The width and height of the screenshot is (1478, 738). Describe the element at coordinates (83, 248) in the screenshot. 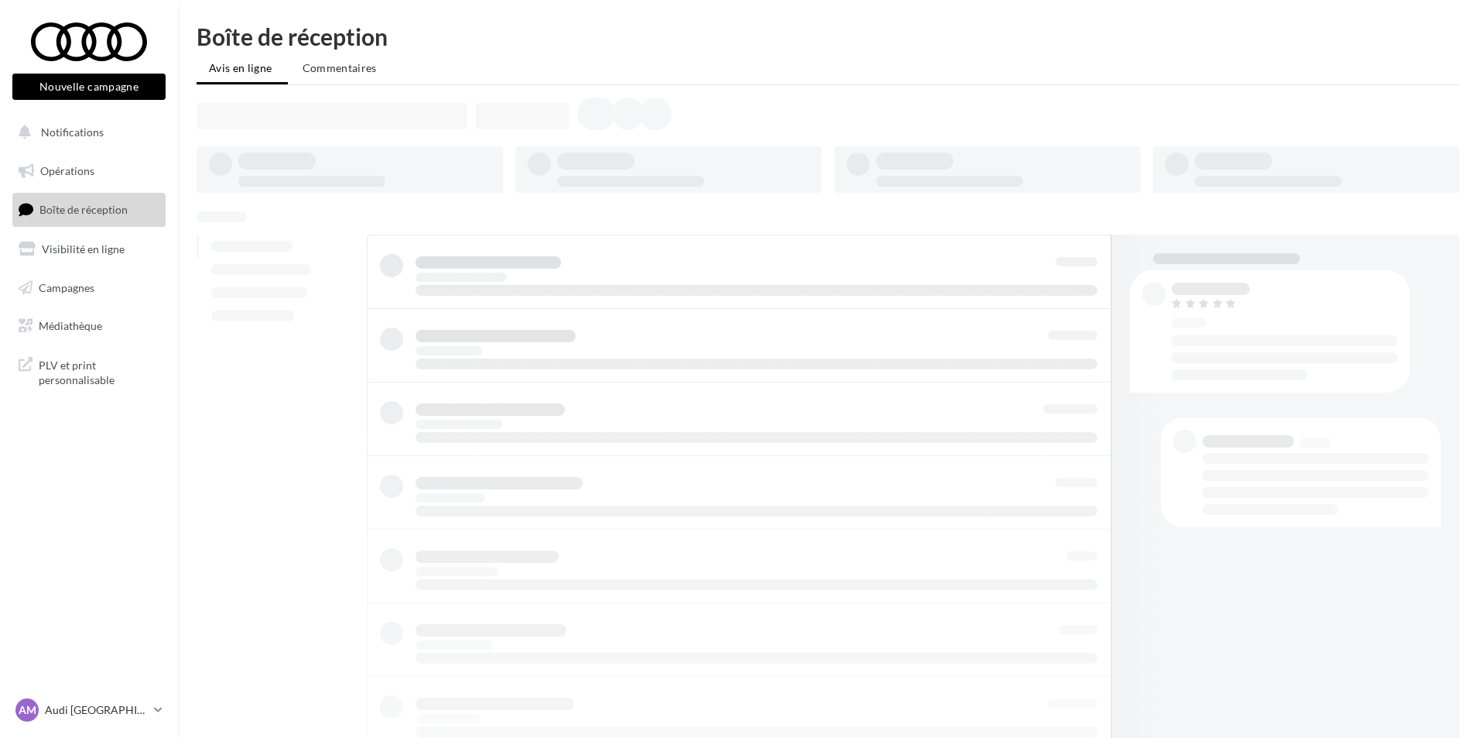

I see `span: Visibilité en ligne` at that location.